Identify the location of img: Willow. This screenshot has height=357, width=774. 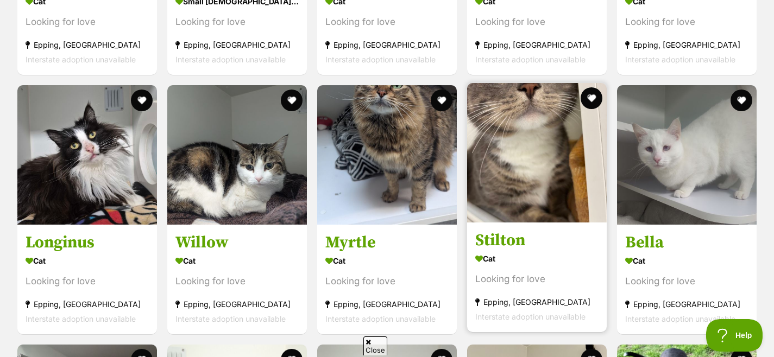
(237, 155).